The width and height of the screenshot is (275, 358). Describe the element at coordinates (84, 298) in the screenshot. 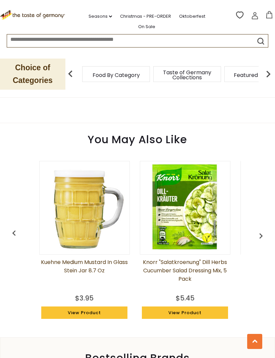

I see `div: $3.95` at that location.